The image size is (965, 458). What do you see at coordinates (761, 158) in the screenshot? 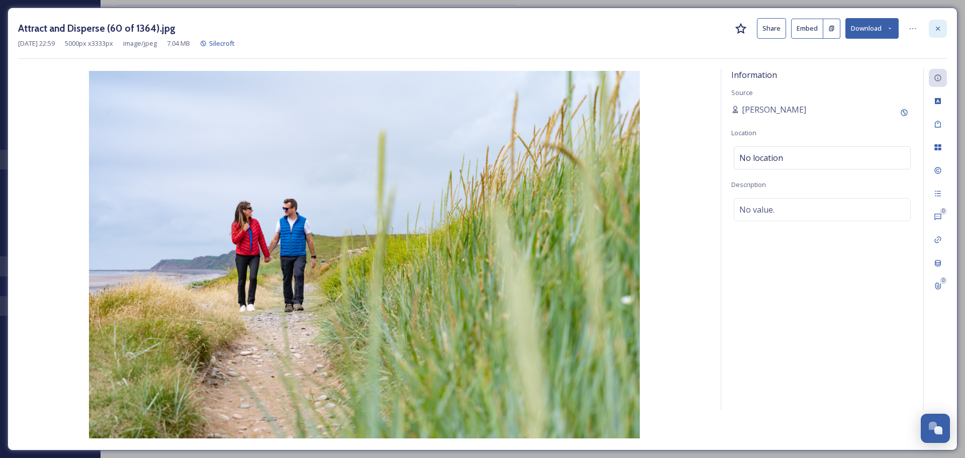
I see `span: No location` at bounding box center [761, 158].